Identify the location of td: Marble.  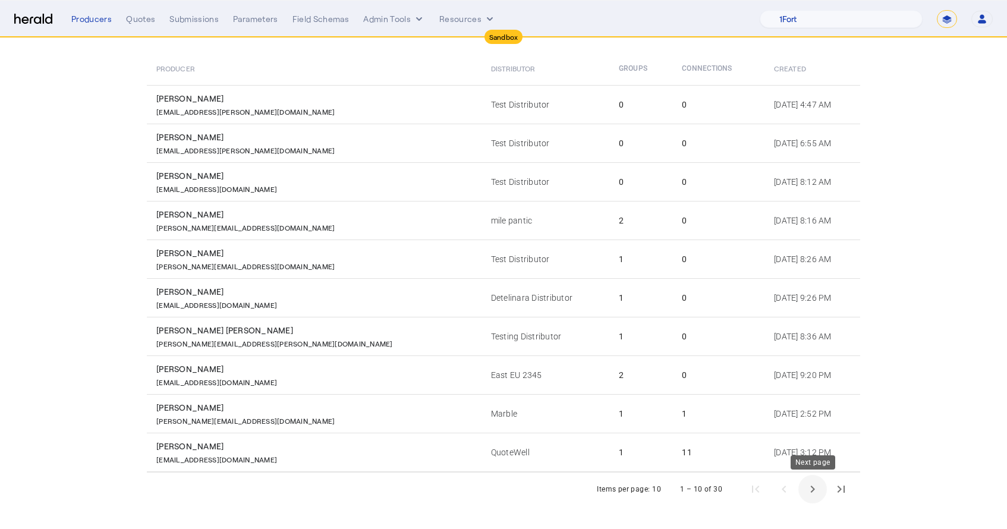
(545, 413).